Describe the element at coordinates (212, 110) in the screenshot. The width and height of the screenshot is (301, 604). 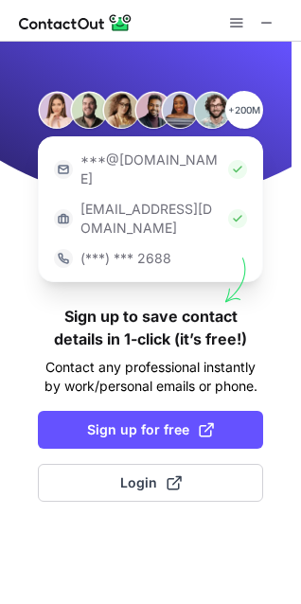
I see `img: Person #6` at that location.